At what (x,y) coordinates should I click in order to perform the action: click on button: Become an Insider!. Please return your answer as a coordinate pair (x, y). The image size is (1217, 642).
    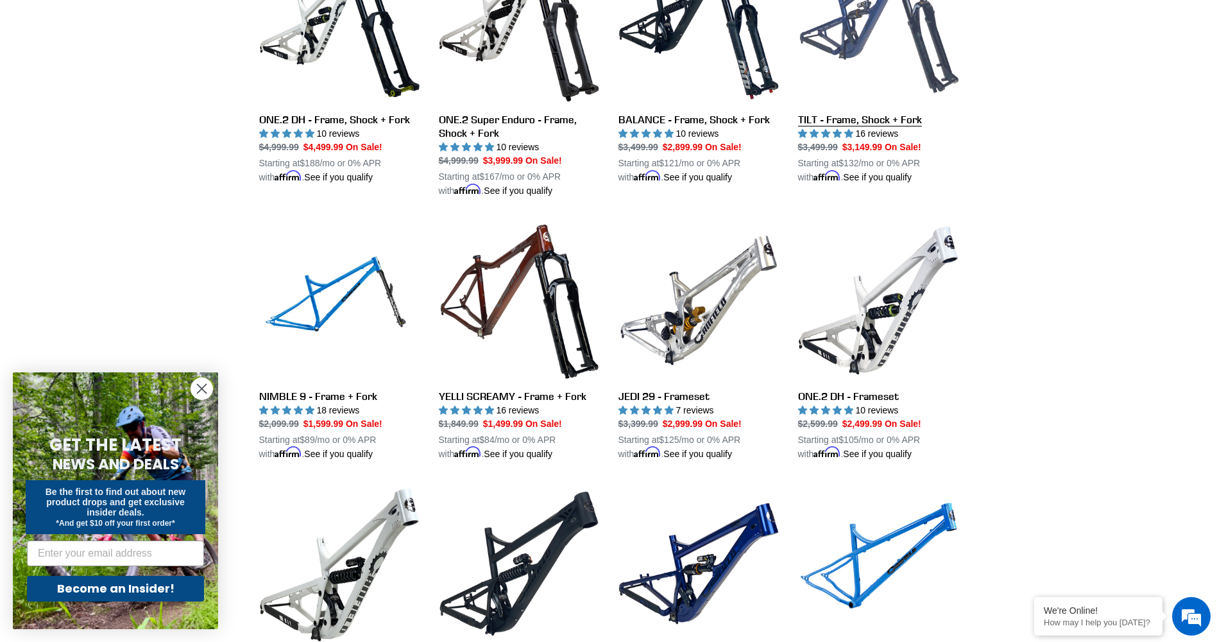
    Looking at the image, I should click on (115, 588).